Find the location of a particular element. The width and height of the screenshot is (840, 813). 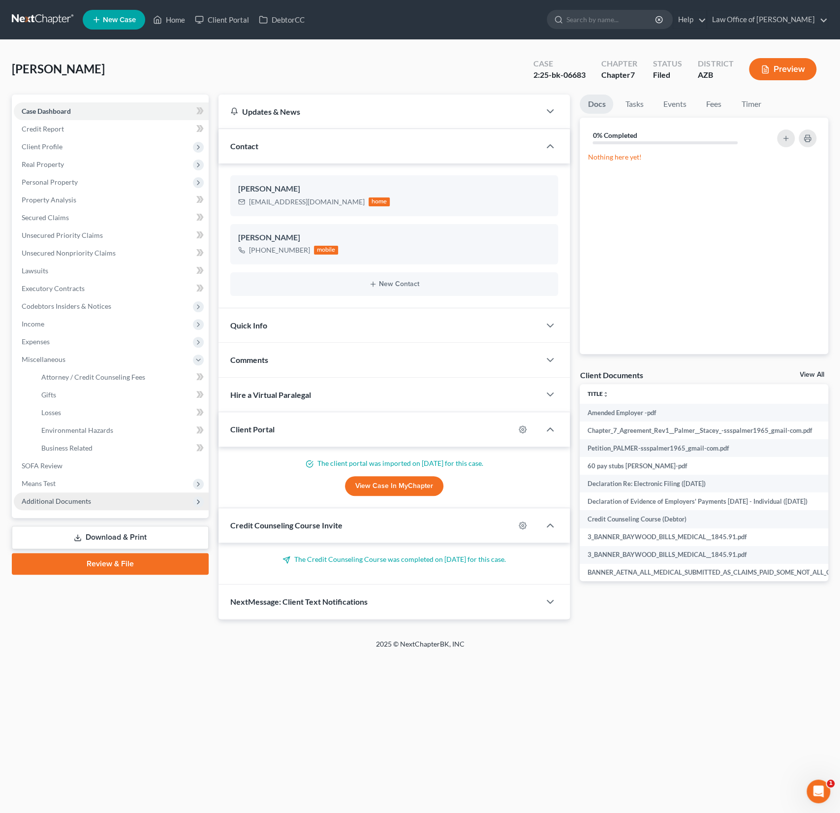

input: Search by name... is located at coordinates (611, 19).